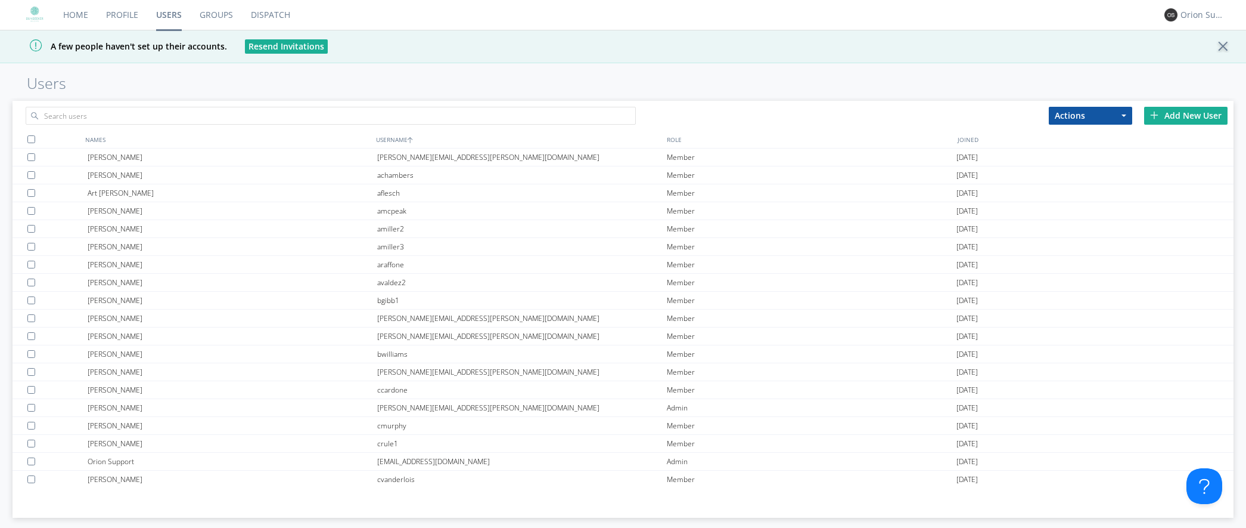 The width and height of the screenshot is (1246, 528). What do you see at coordinates (522, 246) in the screenshot?
I see `div: amiller3` at bounding box center [522, 246].